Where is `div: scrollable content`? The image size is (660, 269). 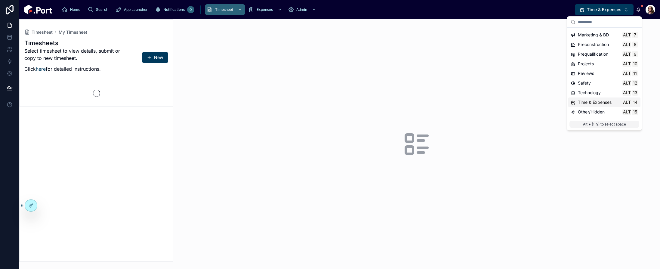 div: scrollable content is located at coordinates (316, 10).